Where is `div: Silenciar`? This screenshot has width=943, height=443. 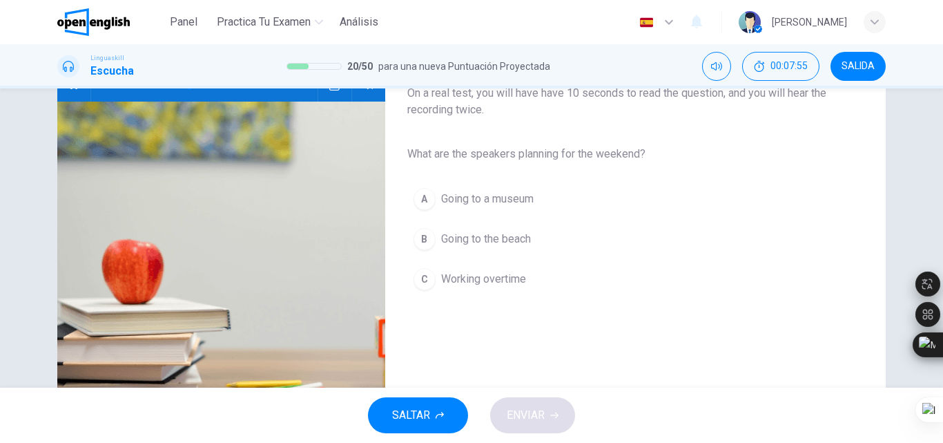 div: Silenciar is located at coordinates (717, 66).